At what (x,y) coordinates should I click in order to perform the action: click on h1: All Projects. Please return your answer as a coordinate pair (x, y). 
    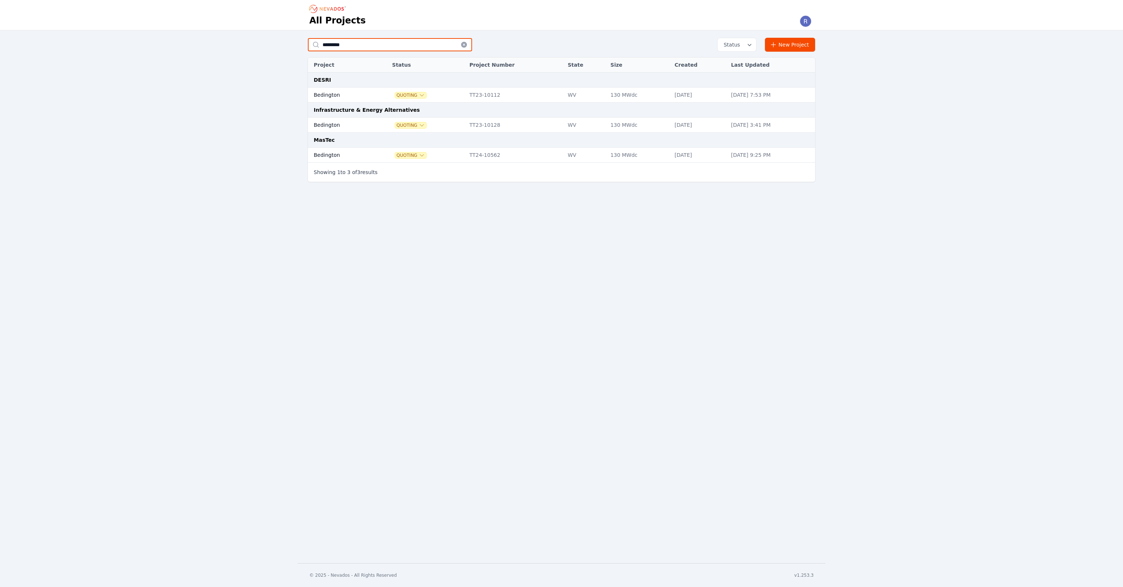
    Looking at the image, I should click on (338, 21).